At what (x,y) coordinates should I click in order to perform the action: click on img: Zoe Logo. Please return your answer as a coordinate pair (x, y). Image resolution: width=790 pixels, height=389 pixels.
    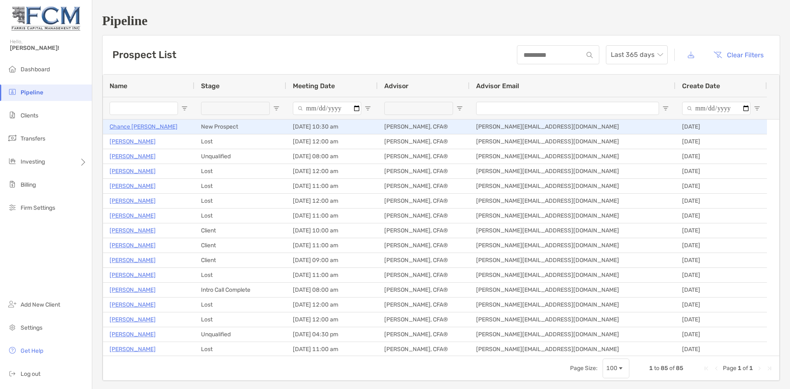
    Looking at the image, I should click on (46, 18).